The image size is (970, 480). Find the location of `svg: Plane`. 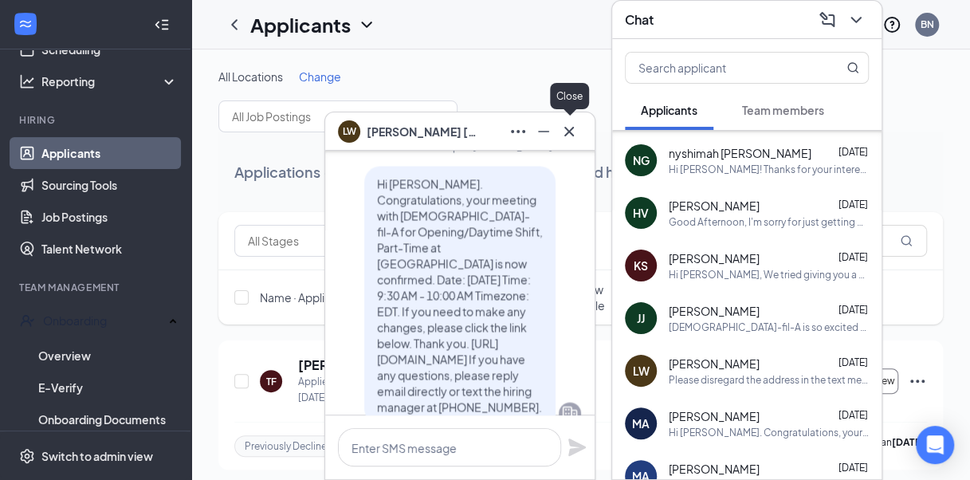

svg: Plane is located at coordinates (577, 447).